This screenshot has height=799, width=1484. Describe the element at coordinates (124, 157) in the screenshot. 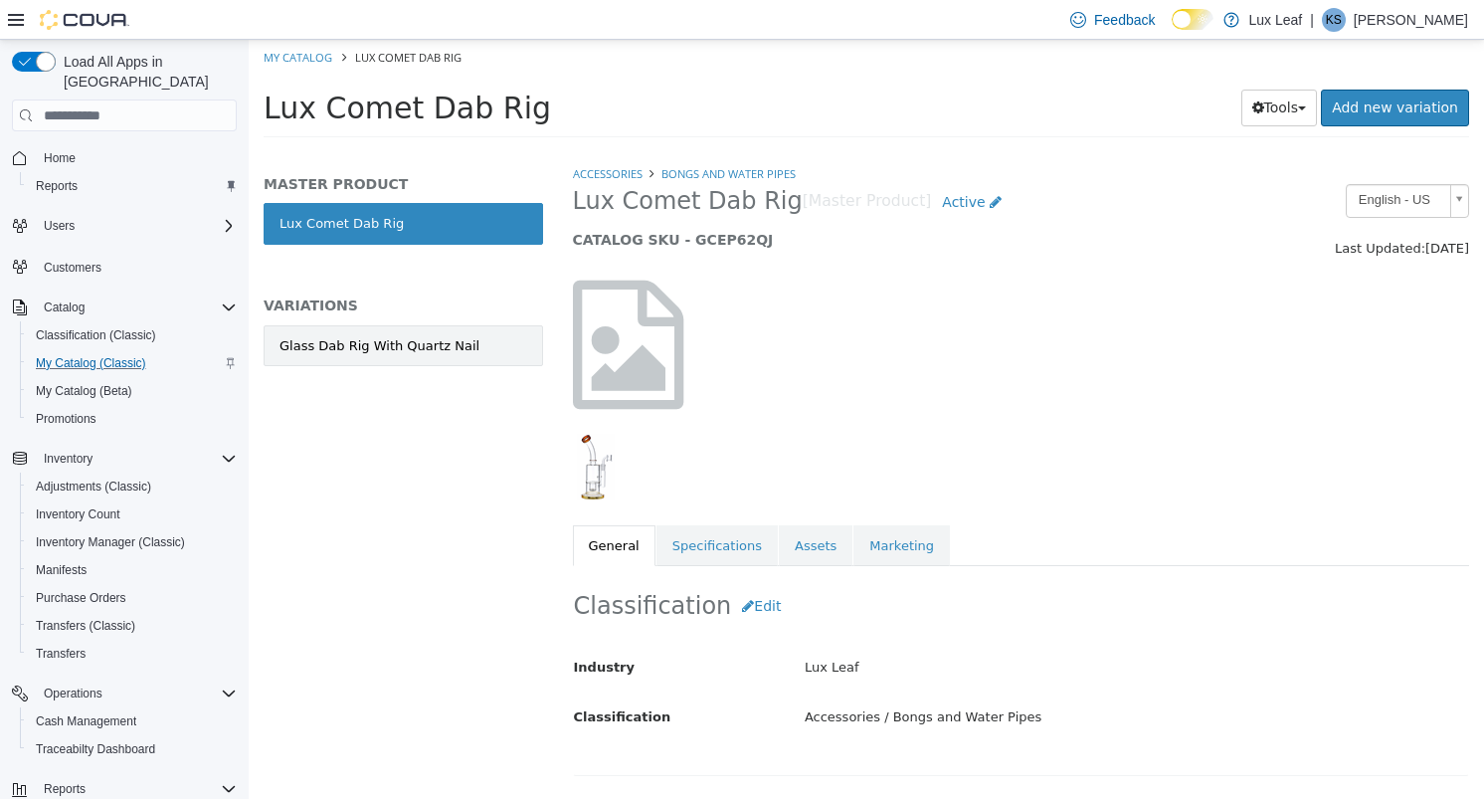

I see `button: Home` at that location.